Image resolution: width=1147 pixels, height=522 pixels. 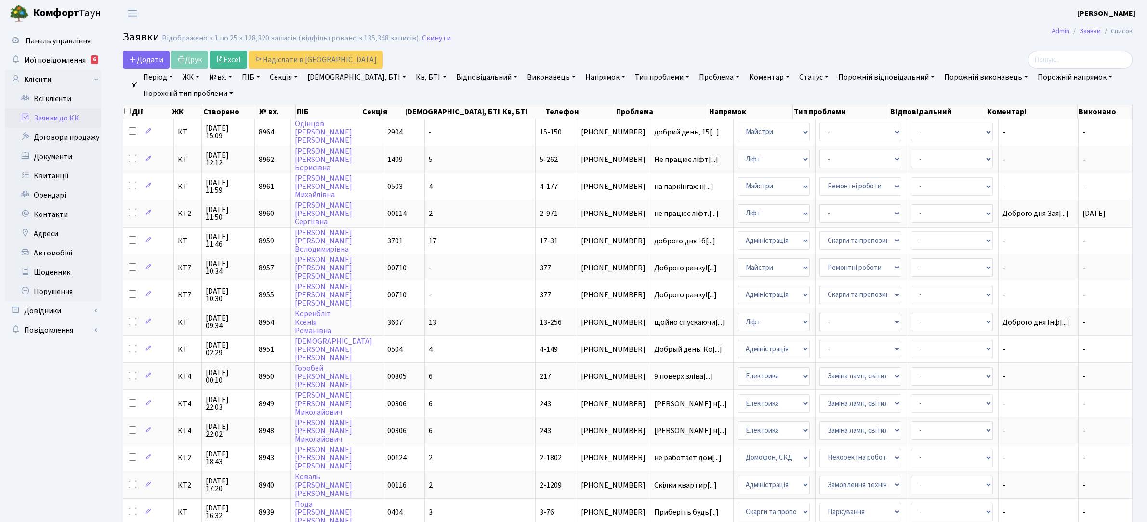 What do you see at coordinates (688, 458) in the screenshot?
I see `span: не работает дом[...]` at bounding box center [688, 458].